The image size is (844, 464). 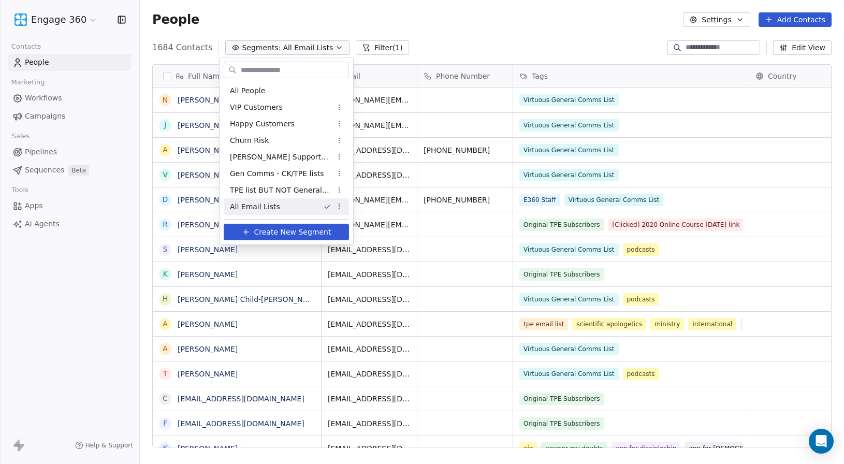 I want to click on span: All People, so click(x=247, y=91).